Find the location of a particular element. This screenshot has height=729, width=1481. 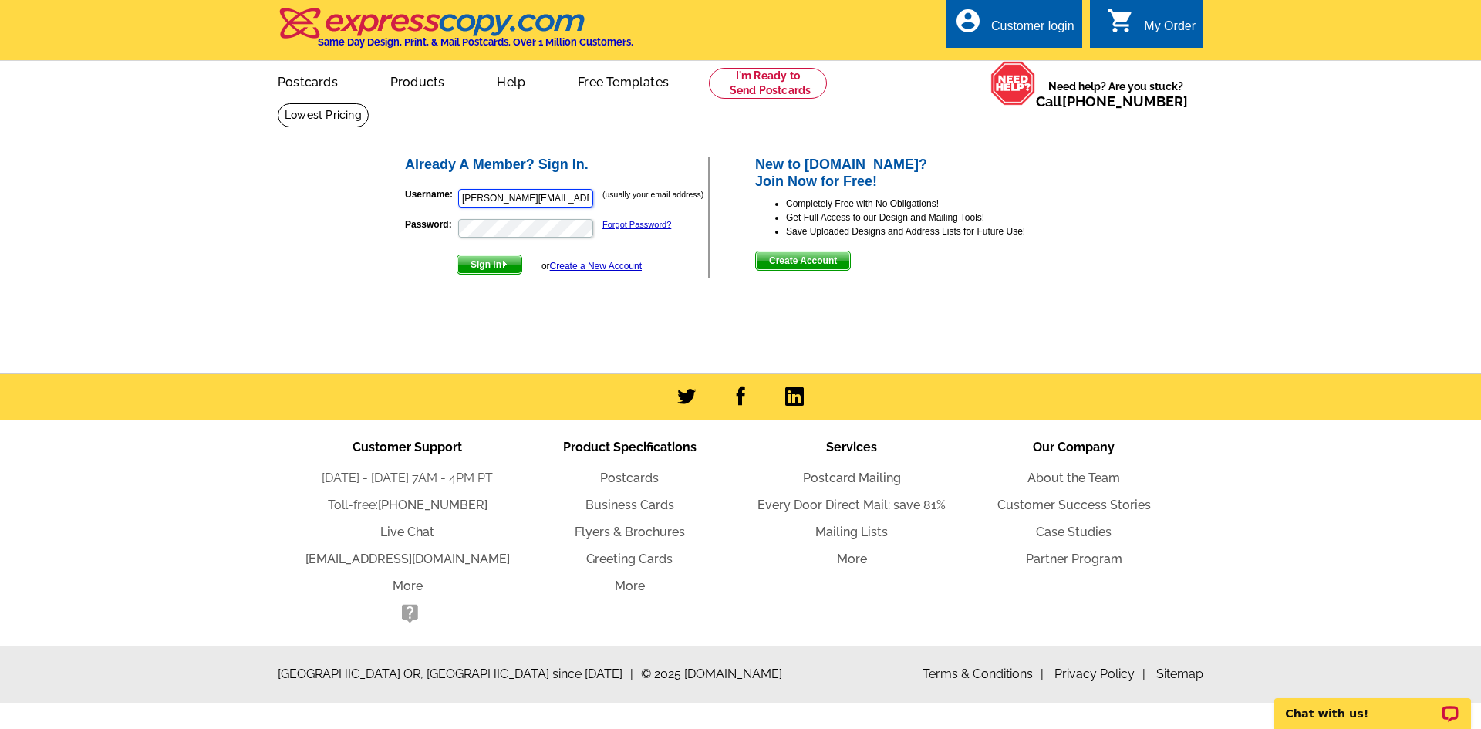

small: (usually your email address) is located at coordinates (652, 194).